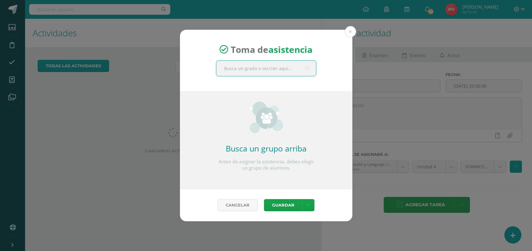 The width and height of the screenshot is (532, 251). I want to click on h2: Busca un grupo arriba, so click(266, 148).